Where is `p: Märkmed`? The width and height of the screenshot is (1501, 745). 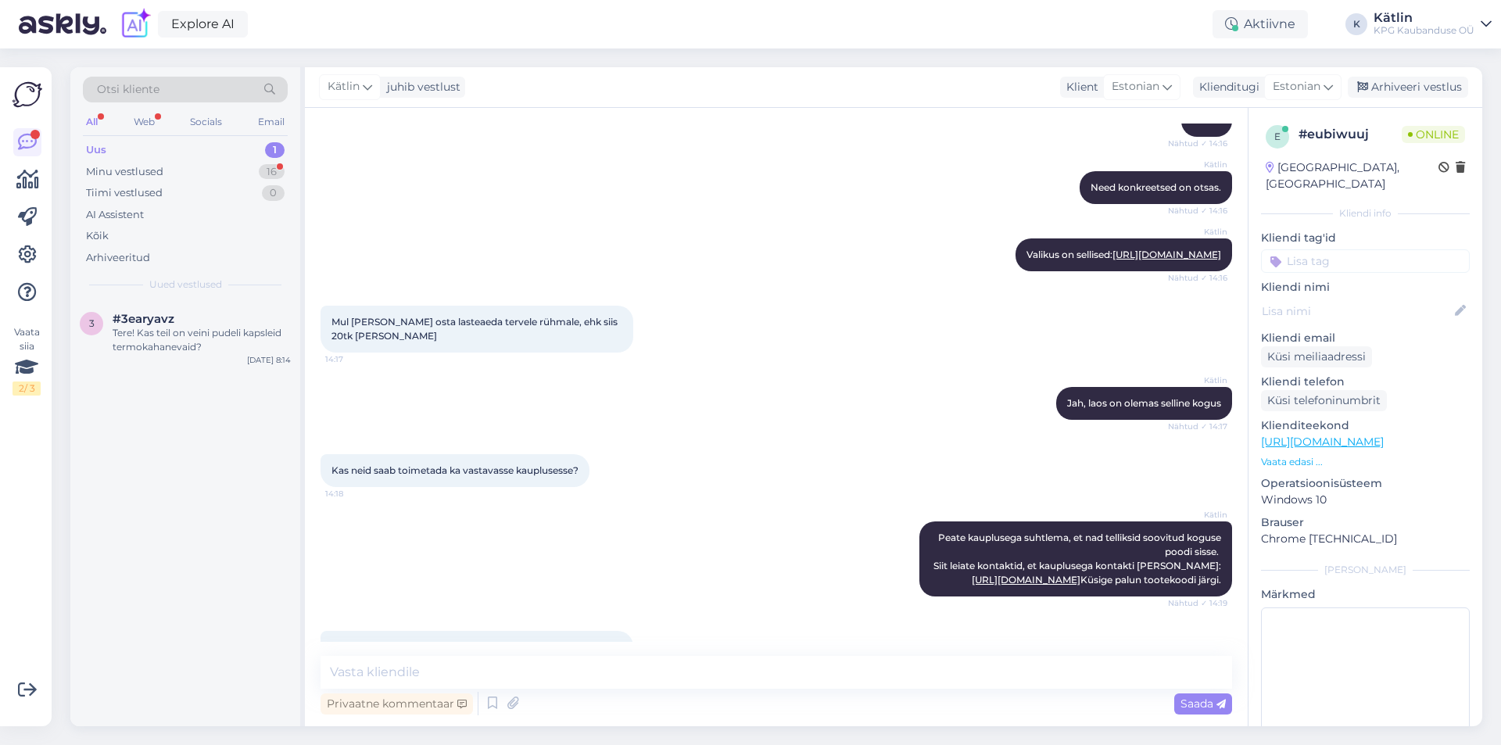 p: Märkmed is located at coordinates (1365, 594).